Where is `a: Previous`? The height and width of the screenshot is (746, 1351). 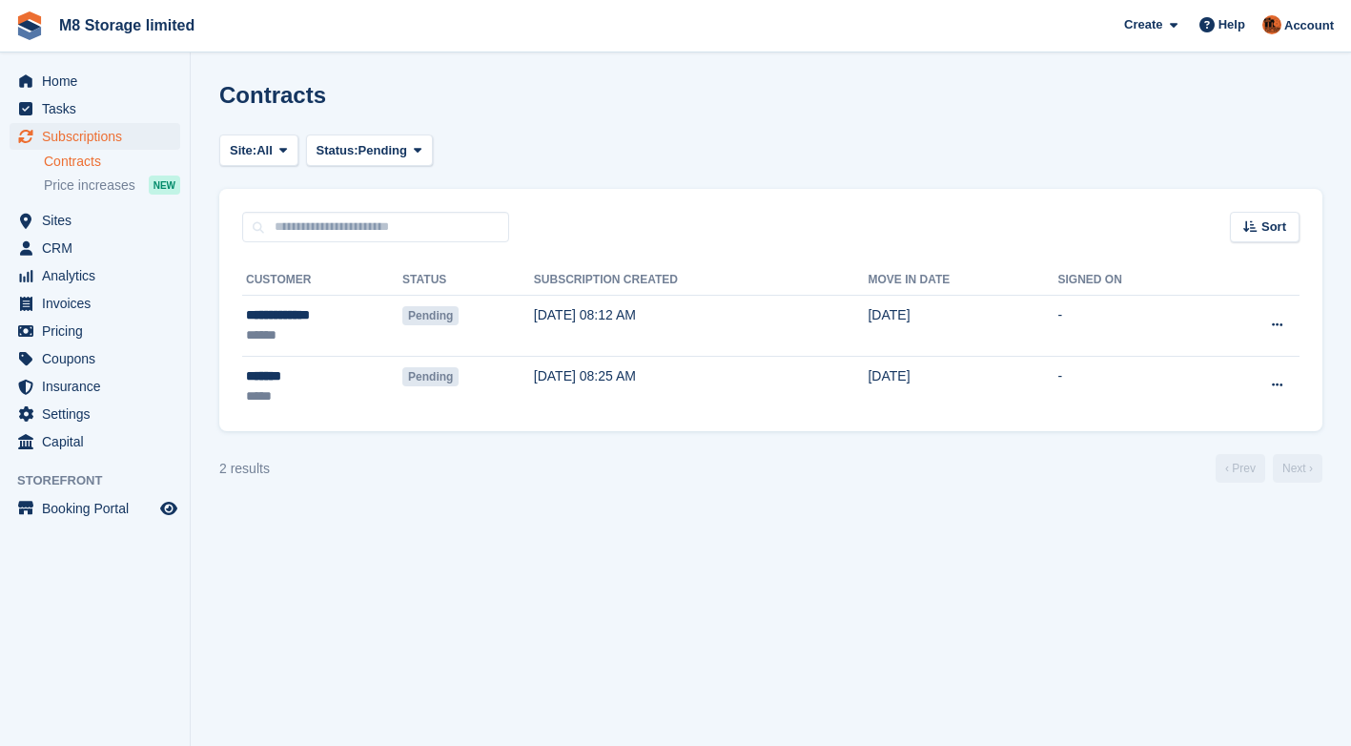 a: Previous is located at coordinates (1241, 468).